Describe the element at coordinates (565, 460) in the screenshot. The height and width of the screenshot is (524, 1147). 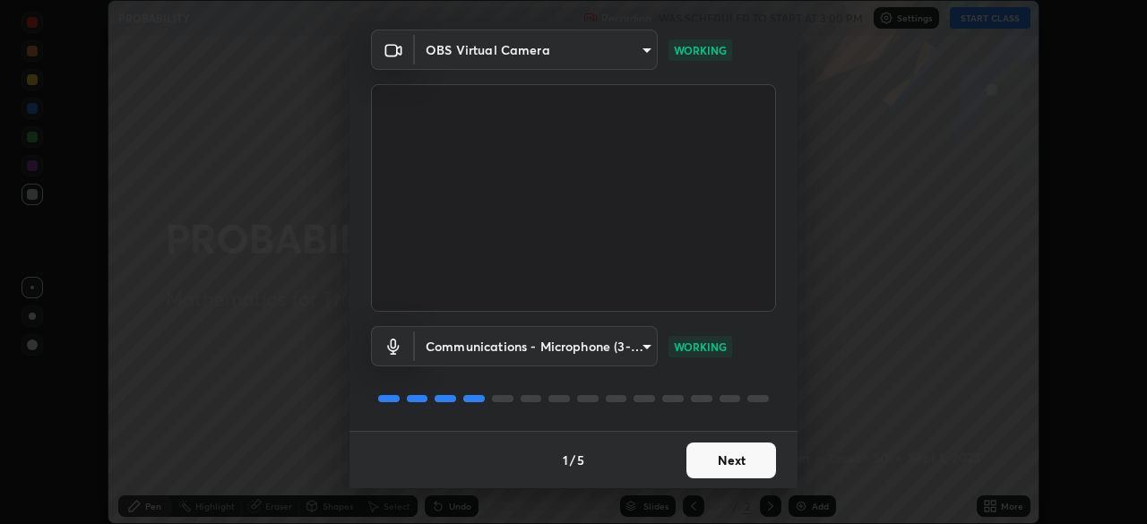
I see `h4: 1` at that location.